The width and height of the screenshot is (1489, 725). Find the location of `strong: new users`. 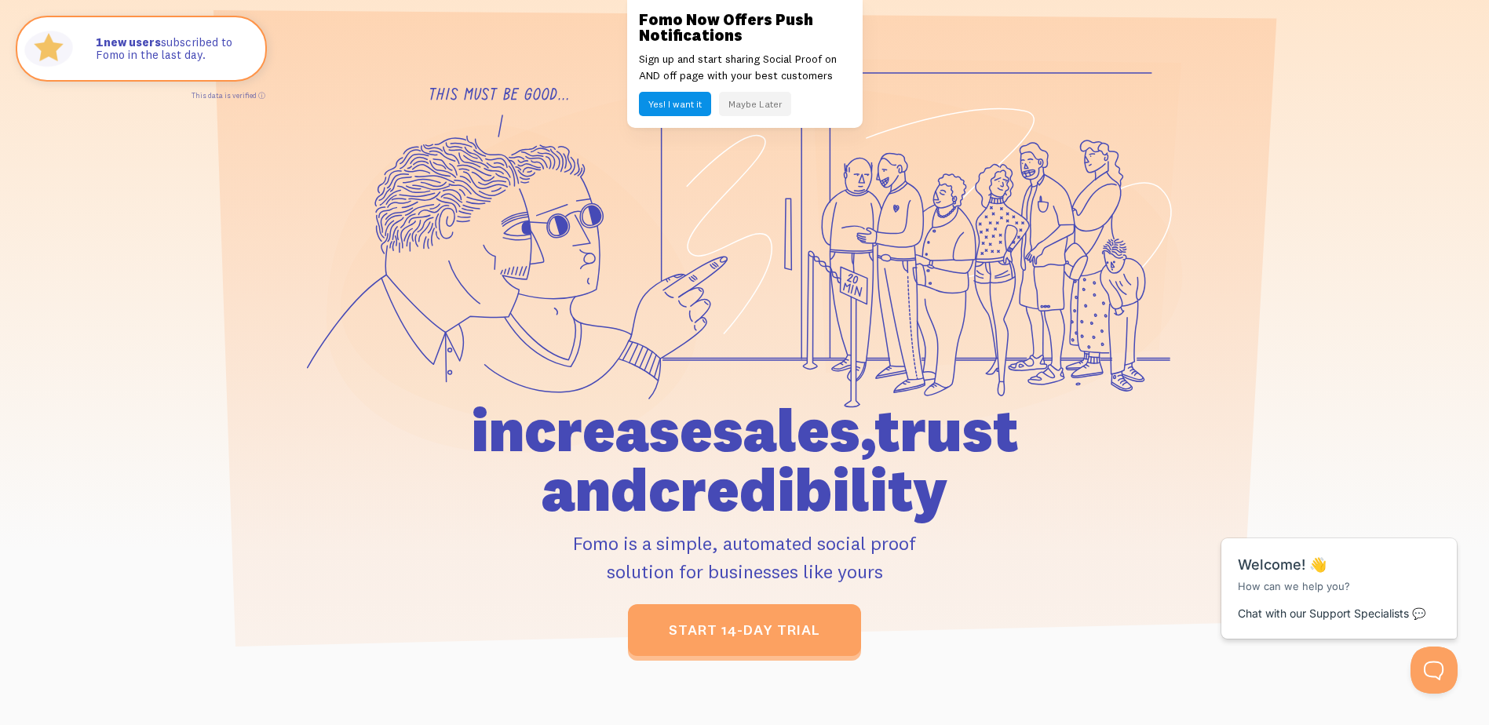

strong: new users is located at coordinates (128, 42).